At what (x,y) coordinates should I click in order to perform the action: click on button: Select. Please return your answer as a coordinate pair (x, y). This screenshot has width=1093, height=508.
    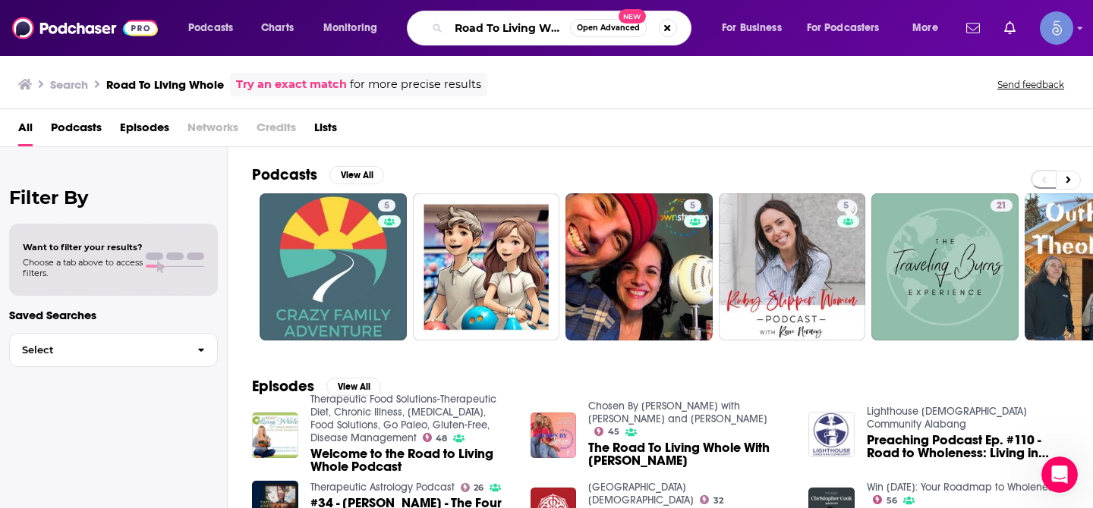
    Looking at the image, I should click on (113, 350).